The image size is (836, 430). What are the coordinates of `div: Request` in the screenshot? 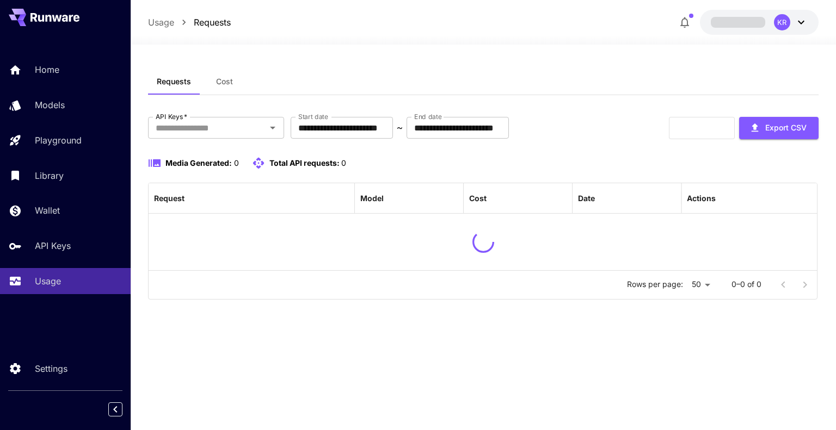 It's located at (169, 198).